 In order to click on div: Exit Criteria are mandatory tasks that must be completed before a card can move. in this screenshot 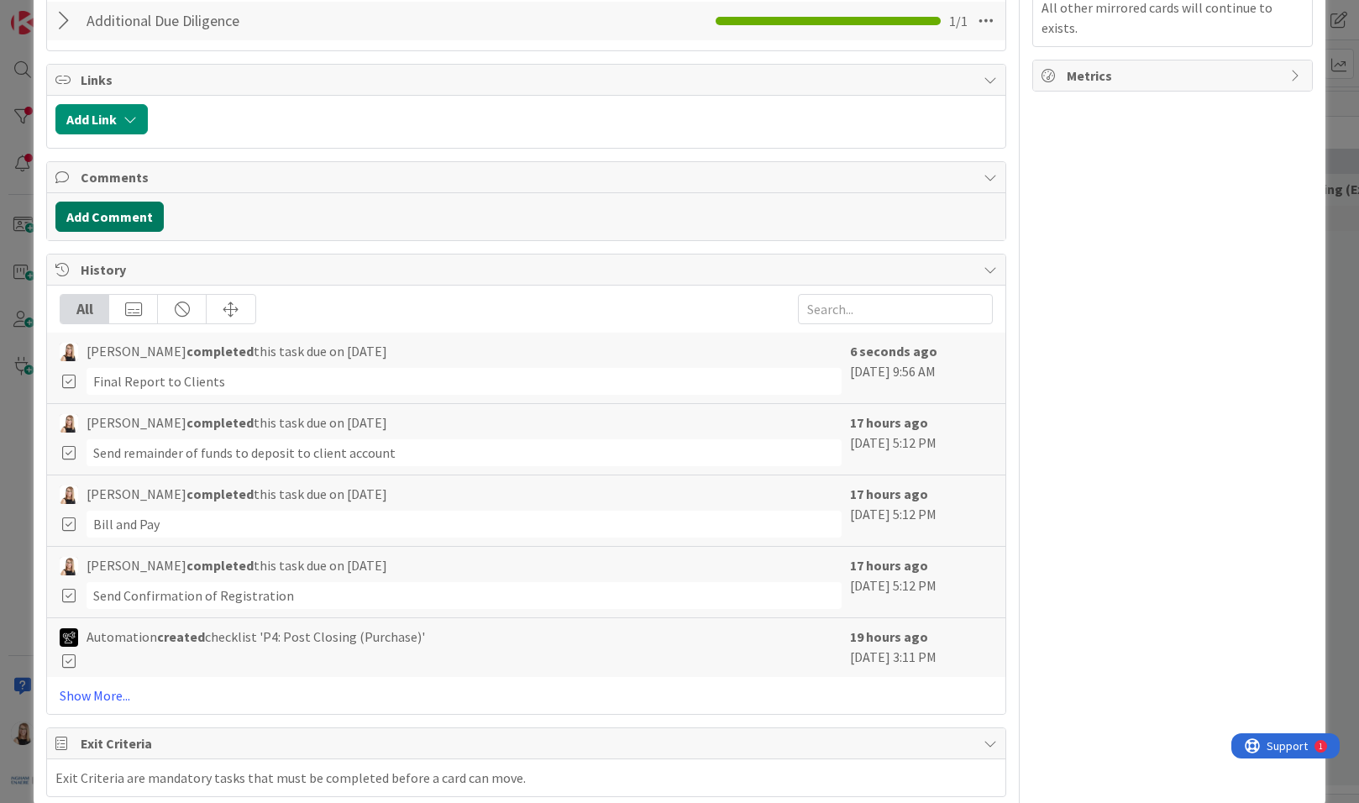, I will do `click(291, 778)`.